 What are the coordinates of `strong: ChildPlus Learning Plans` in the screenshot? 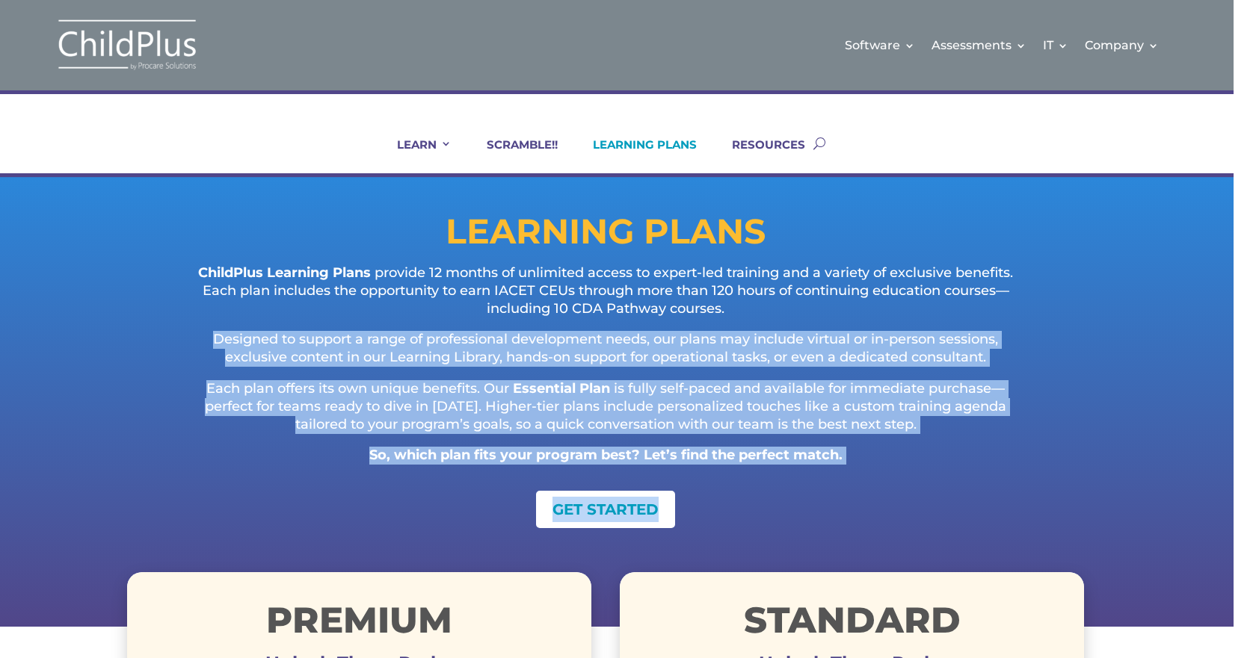 It's located at (284, 273).